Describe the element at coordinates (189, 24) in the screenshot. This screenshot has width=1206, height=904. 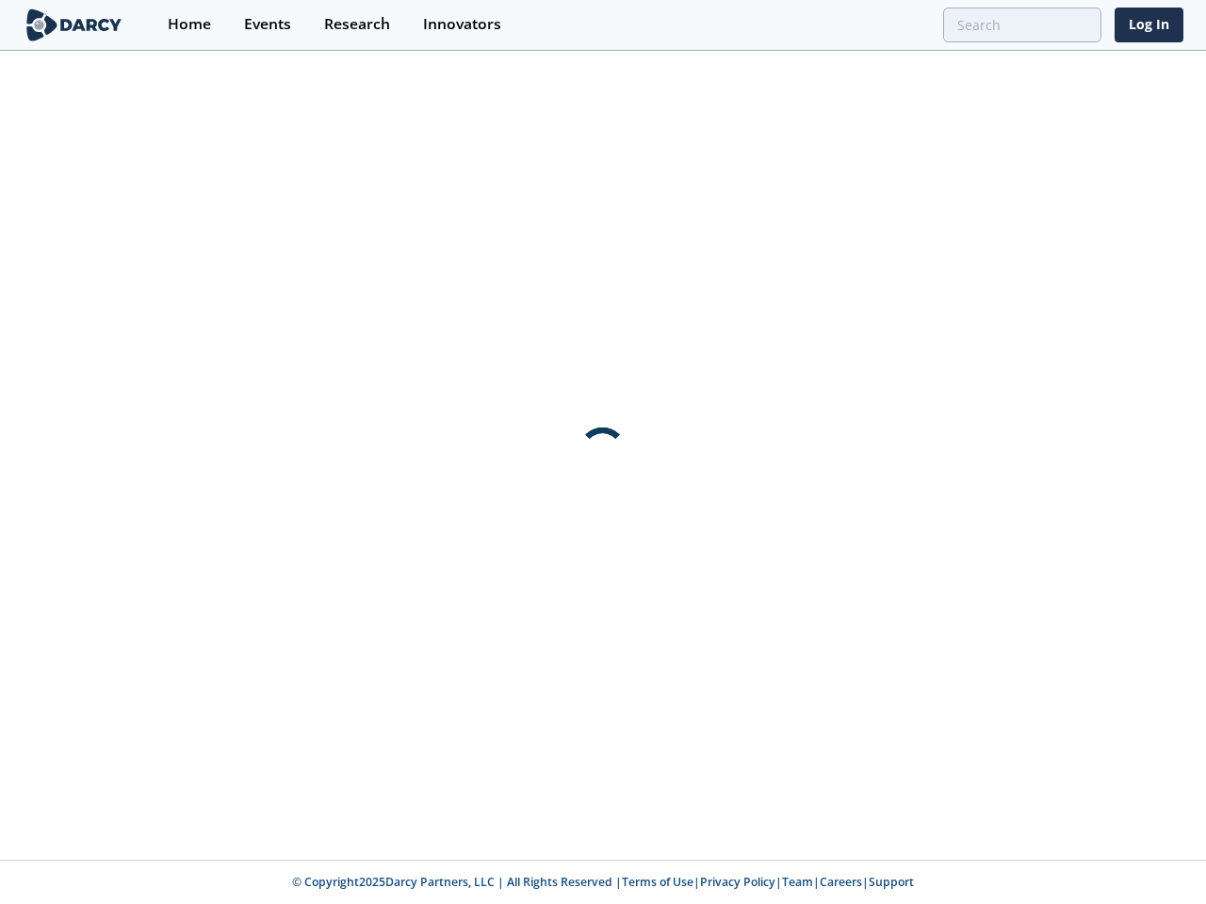
I see `div: Home` at that location.